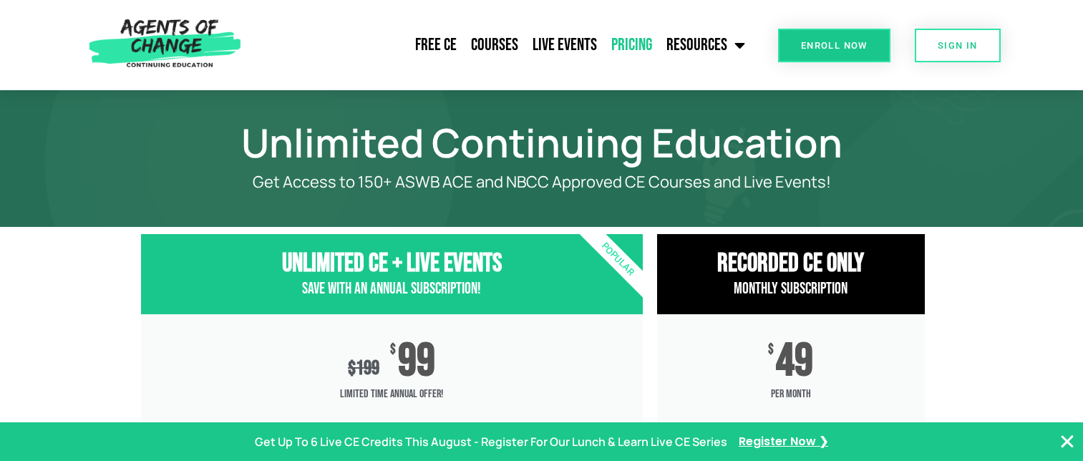 Image resolution: width=1083 pixels, height=461 pixels. What do you see at coordinates (791, 289) in the screenshot?
I see `span: Monthly Subscription` at bounding box center [791, 289].